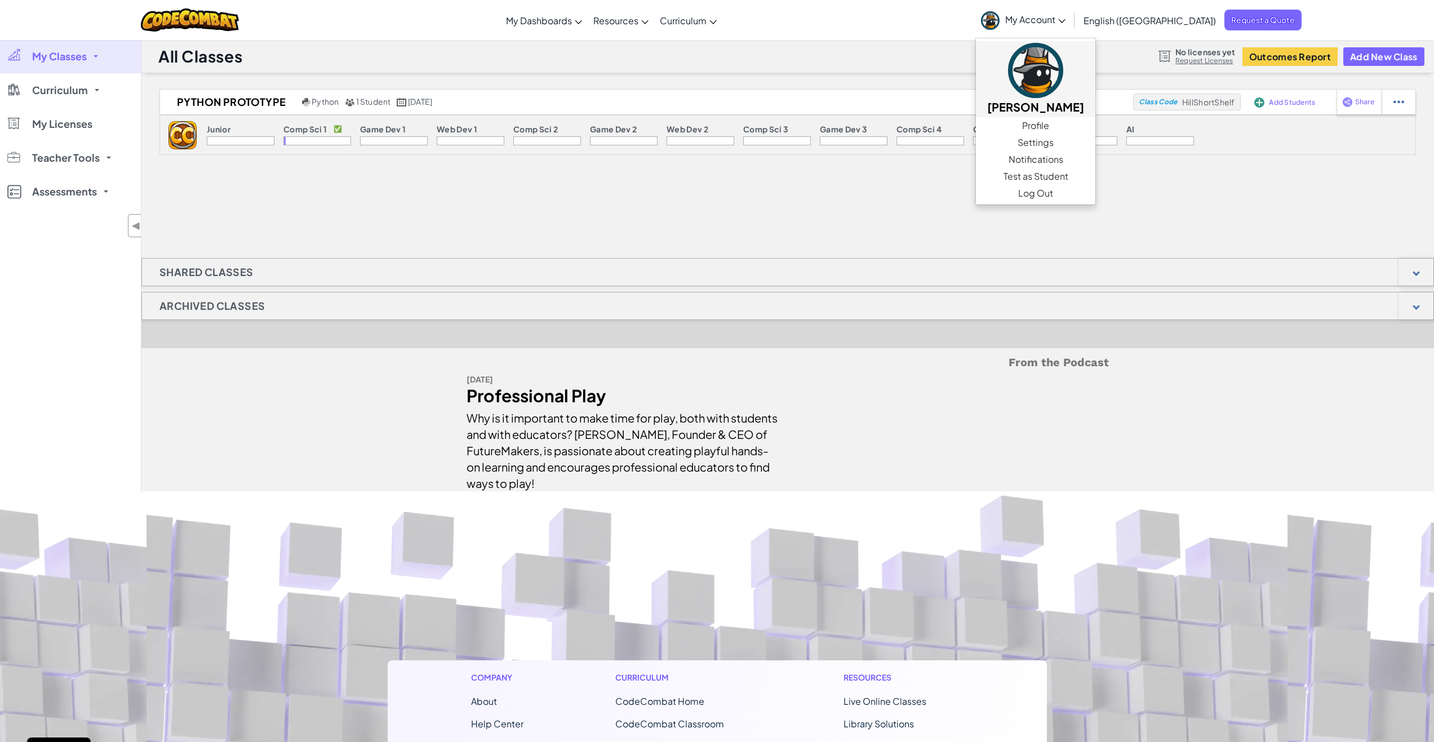 The width and height of the screenshot is (1434, 742). What do you see at coordinates (1036, 143) in the screenshot?
I see `a: Settings` at bounding box center [1036, 143].